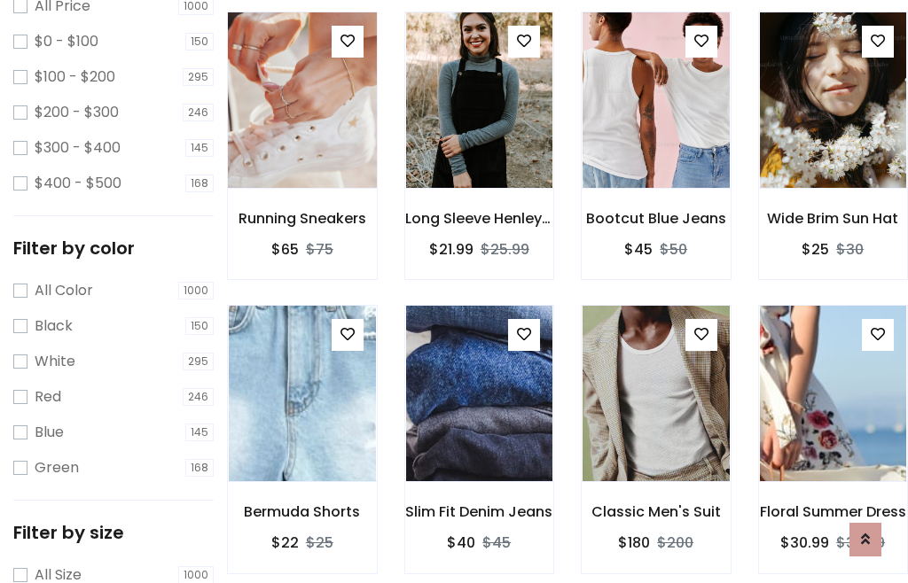 The image size is (908, 583). I want to click on h6: Wide Brim Sun Hat, so click(833, 218).